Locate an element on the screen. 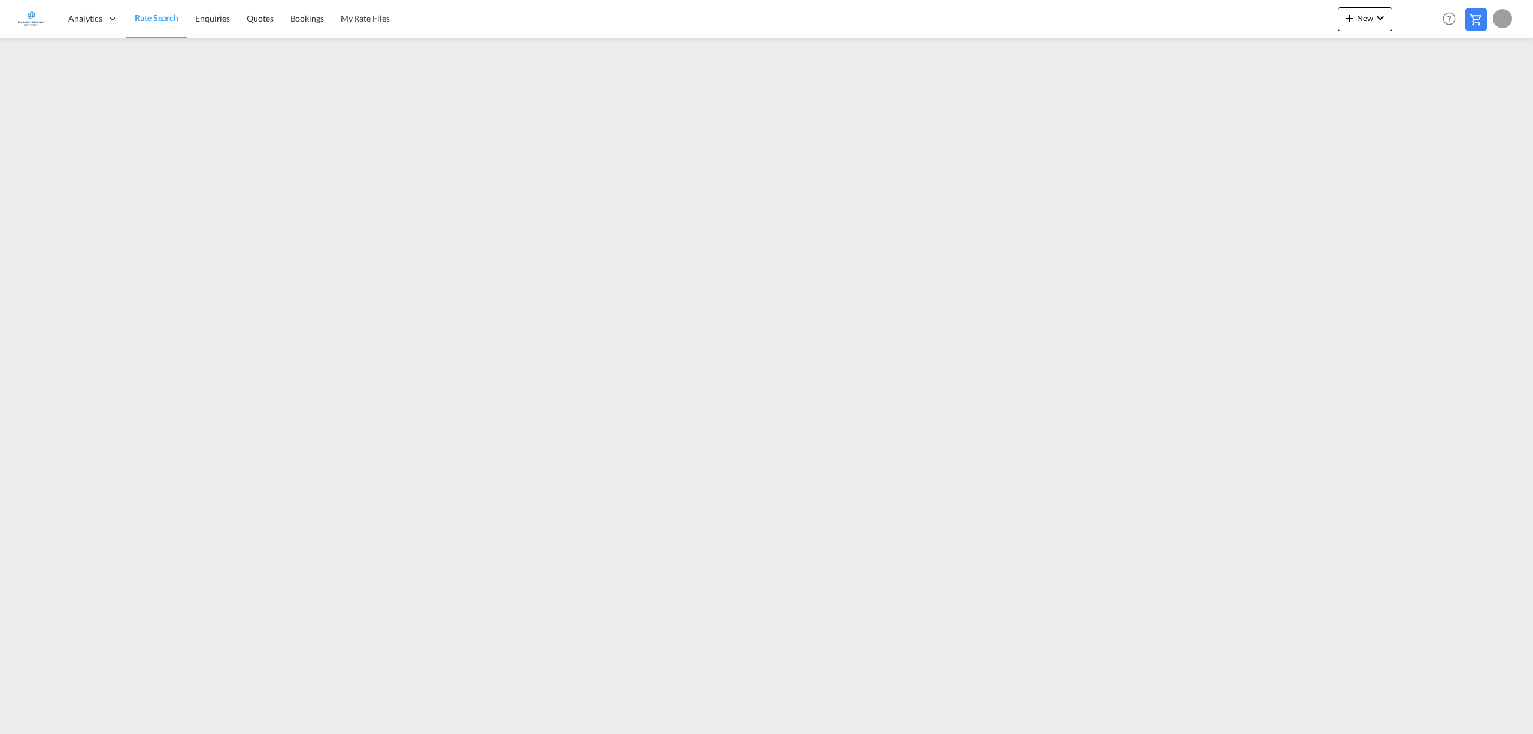  span: Quotes is located at coordinates (260, 18).